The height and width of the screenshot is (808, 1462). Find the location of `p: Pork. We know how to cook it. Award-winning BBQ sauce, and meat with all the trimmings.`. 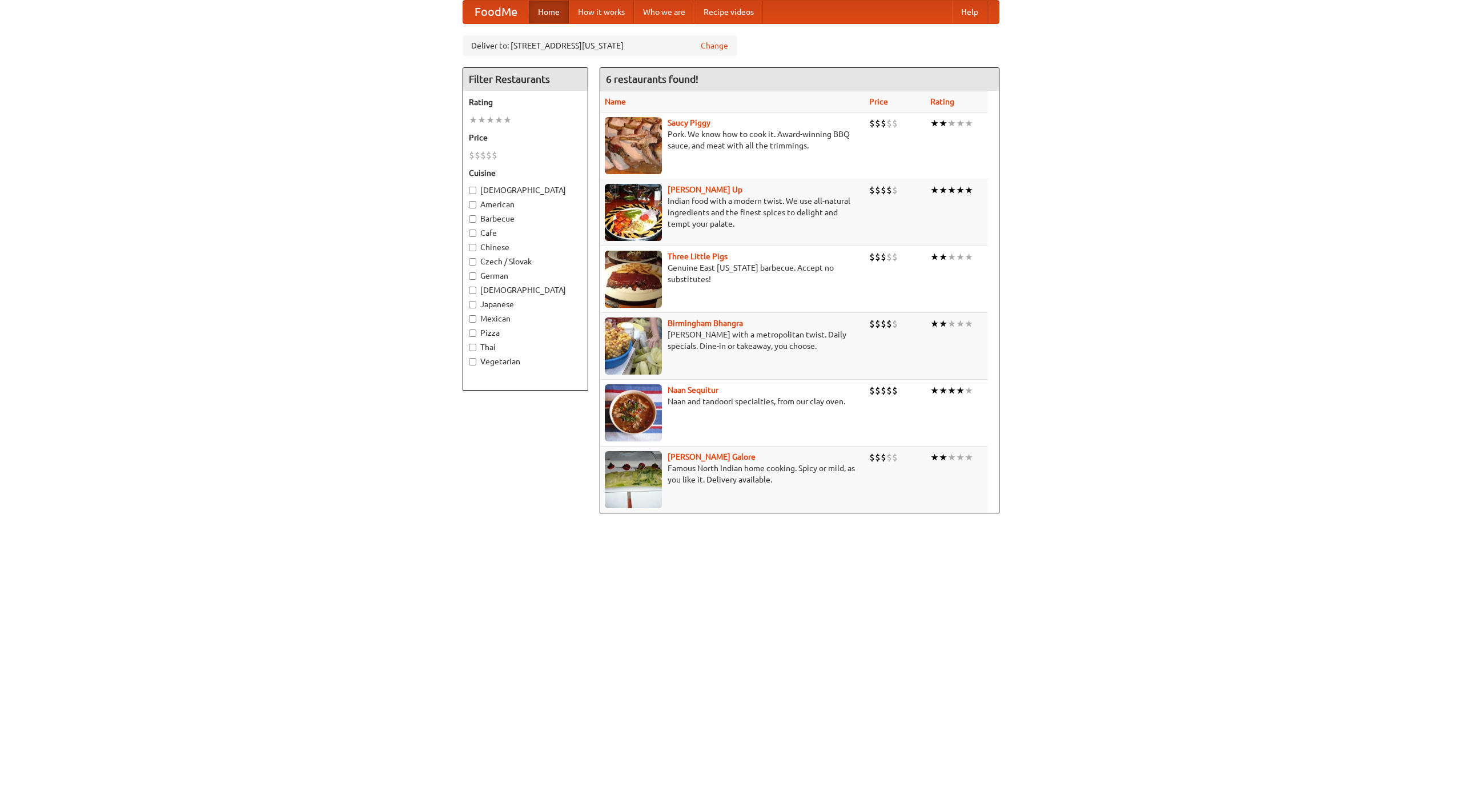

p: Pork. We know how to cook it. Award-winning BBQ sauce, and meat with all the trimmings. is located at coordinates (732, 140).